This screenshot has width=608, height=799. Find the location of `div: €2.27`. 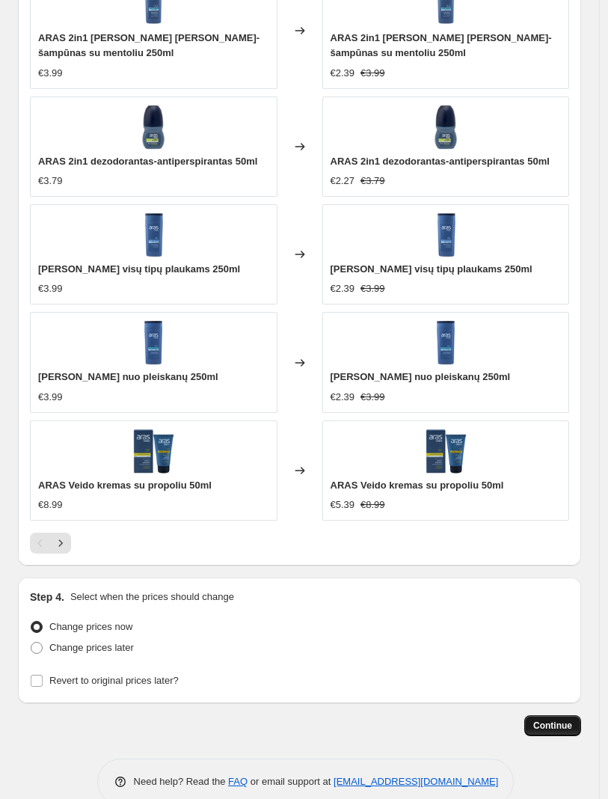

div: €2.27 is located at coordinates (343, 181).